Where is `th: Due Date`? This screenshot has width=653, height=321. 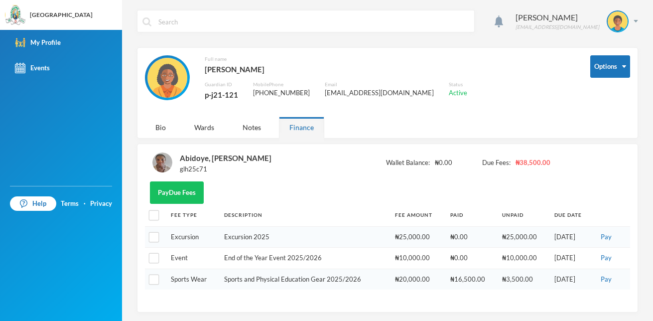 th: Due Date is located at coordinates (571, 215).